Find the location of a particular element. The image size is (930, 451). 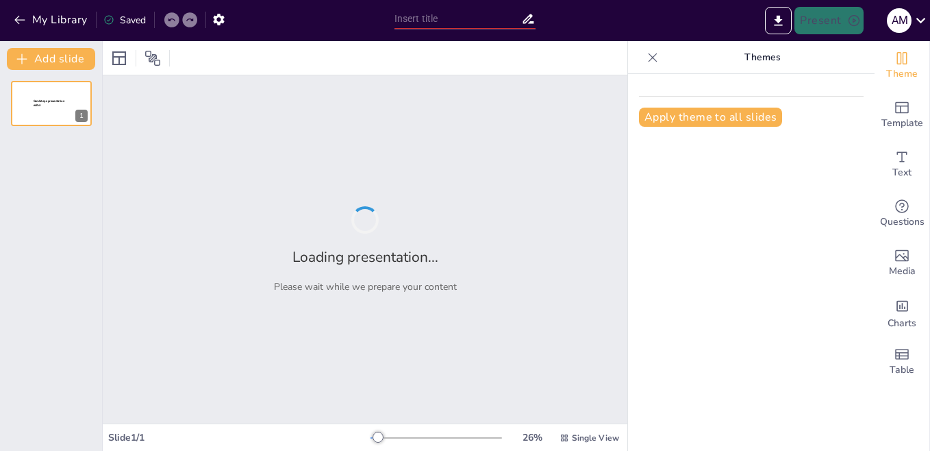

div: A M is located at coordinates (899, 21).